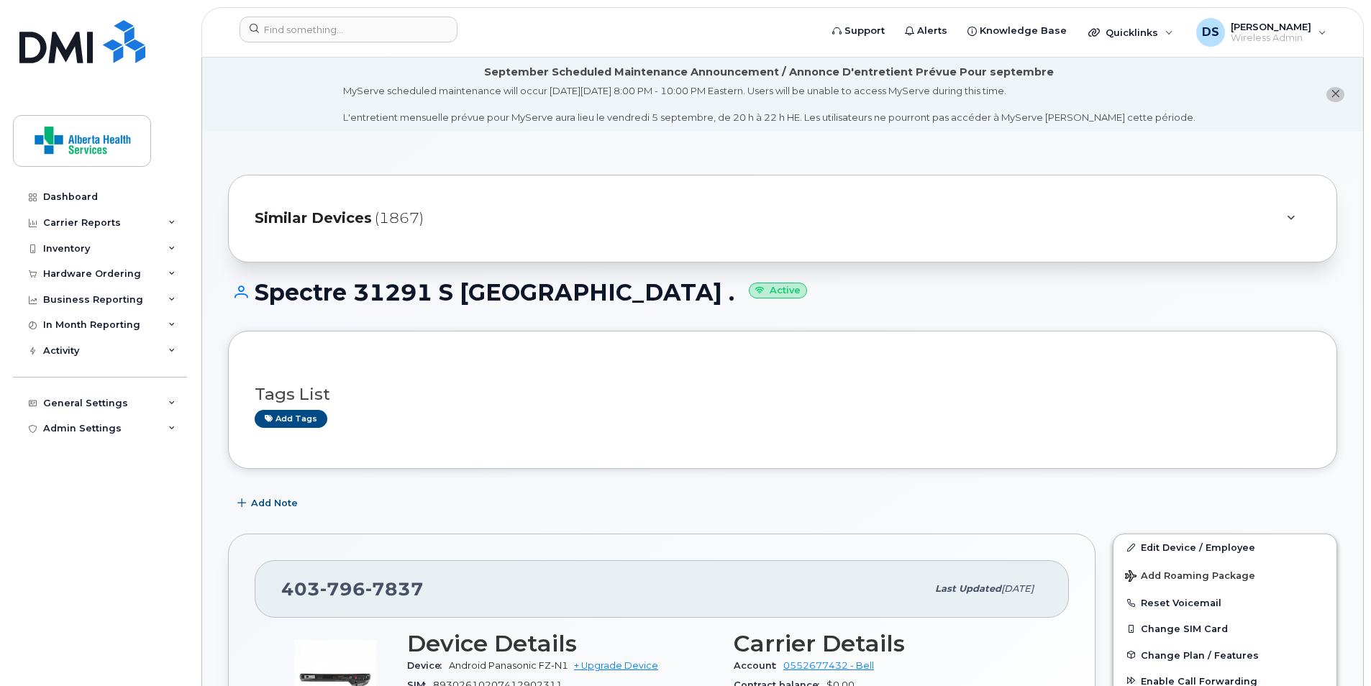 This screenshot has width=1371, height=686. What do you see at coordinates (1335, 94) in the screenshot?
I see `button: close notification` at bounding box center [1335, 94].